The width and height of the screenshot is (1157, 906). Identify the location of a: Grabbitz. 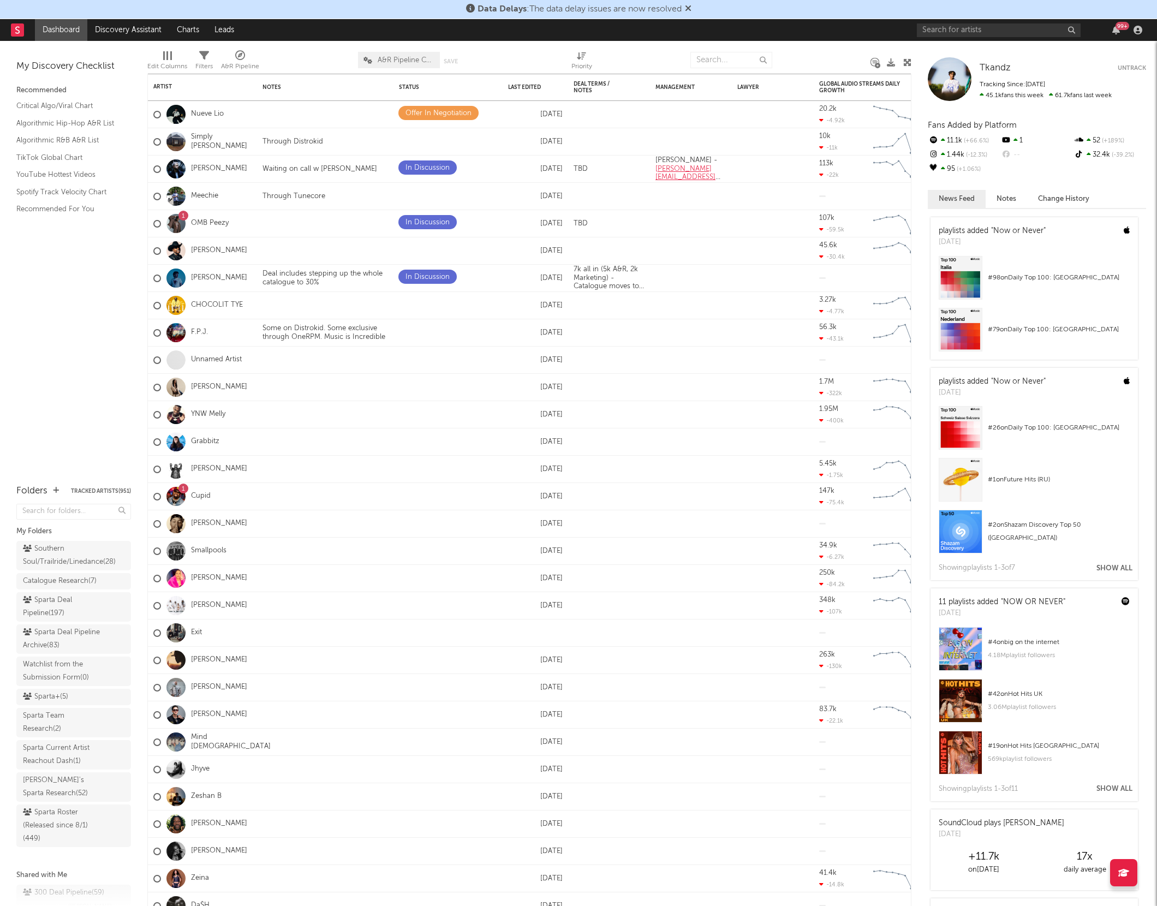
(205, 442).